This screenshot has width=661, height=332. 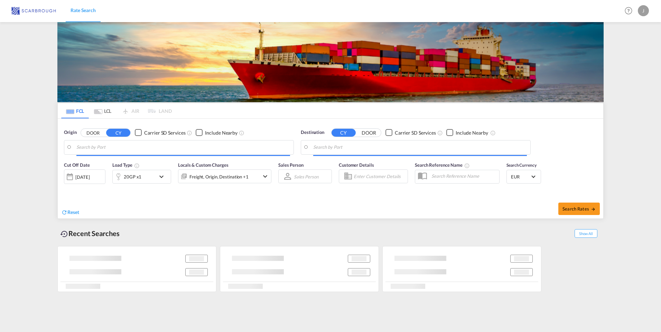 I want to click on span: Search Rates, so click(x=579, y=209).